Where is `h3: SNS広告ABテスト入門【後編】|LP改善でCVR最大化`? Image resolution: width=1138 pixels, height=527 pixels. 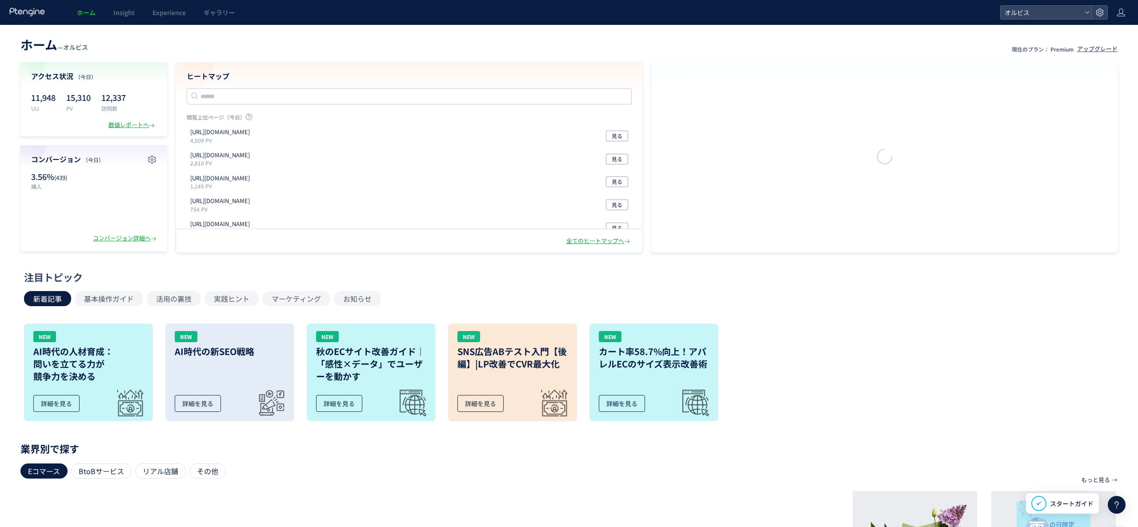
h3: SNS広告ABテスト入門【後編】|LP改善でCVR最大化 is located at coordinates (513, 358).